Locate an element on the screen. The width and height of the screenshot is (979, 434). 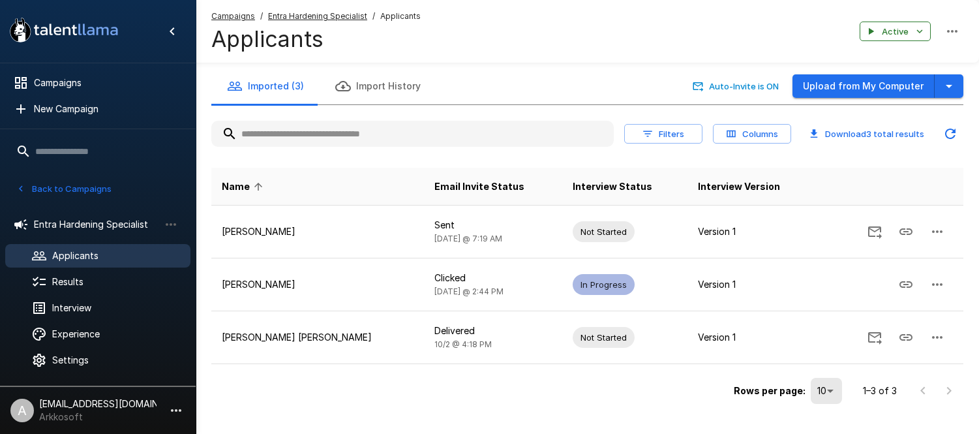
p: Delivered is located at coordinates (493, 331).